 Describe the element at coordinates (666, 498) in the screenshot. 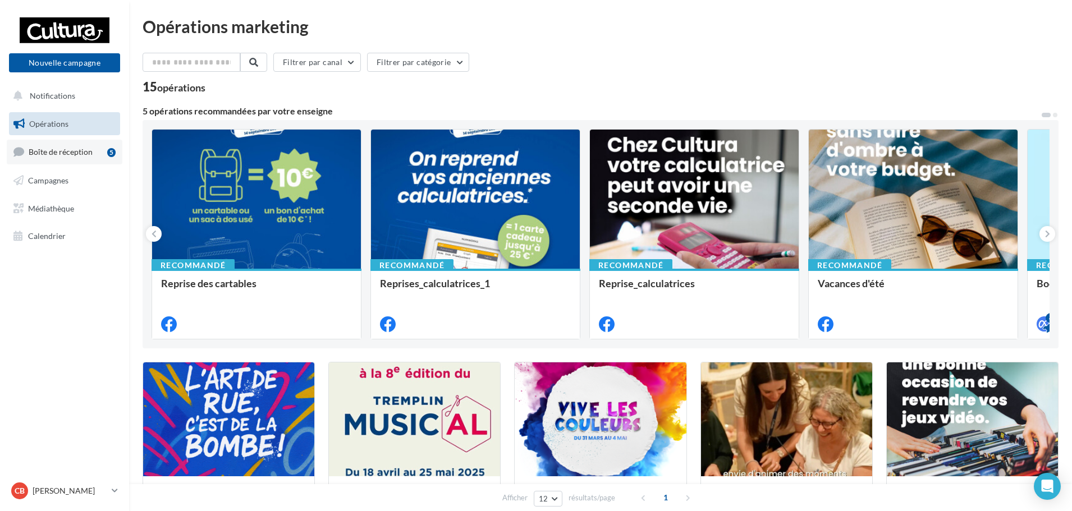

I see `span: 1` at that location.